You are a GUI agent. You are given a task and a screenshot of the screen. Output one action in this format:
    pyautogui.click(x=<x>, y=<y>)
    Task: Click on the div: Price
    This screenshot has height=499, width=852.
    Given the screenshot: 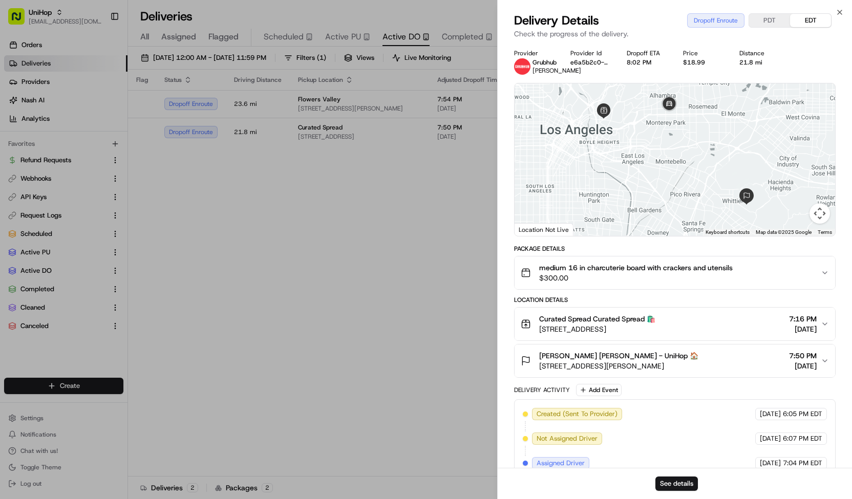 What is the action you would take?
    pyautogui.click(x=703, y=53)
    